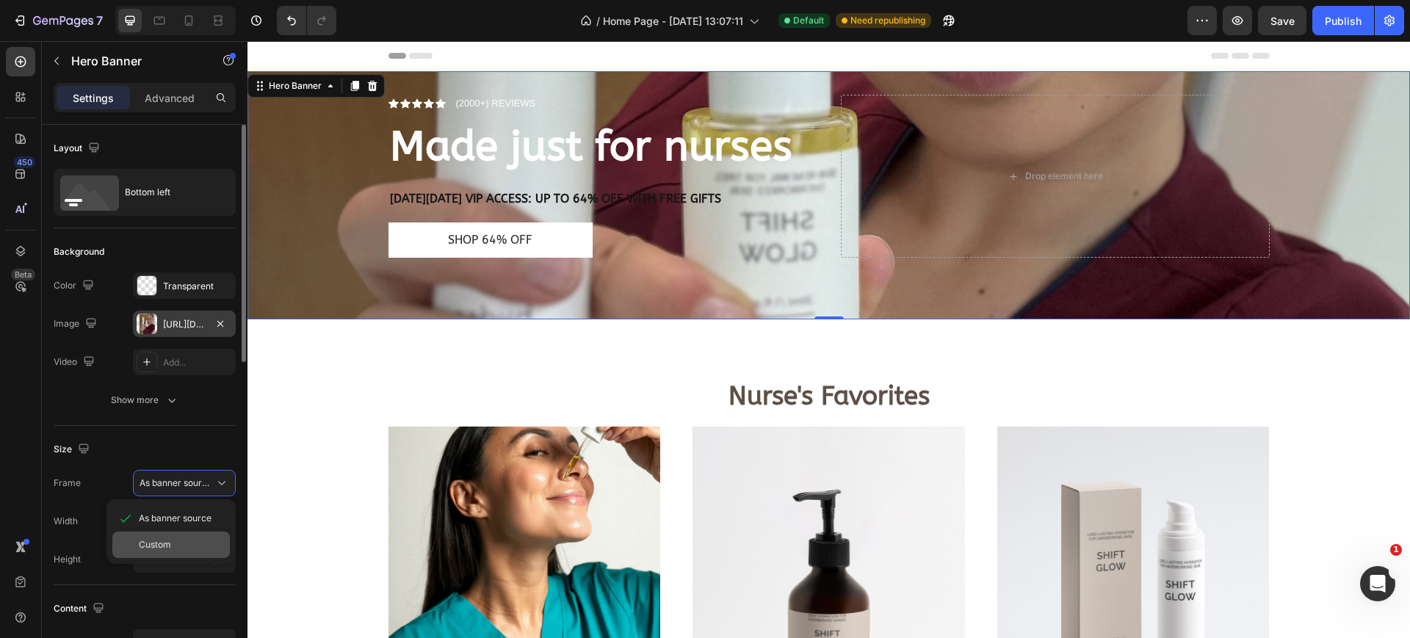 This screenshot has height=638, width=1410. What do you see at coordinates (582, 356) in the screenshot?
I see `h2: Nurse's Favorites` at bounding box center [582, 356].